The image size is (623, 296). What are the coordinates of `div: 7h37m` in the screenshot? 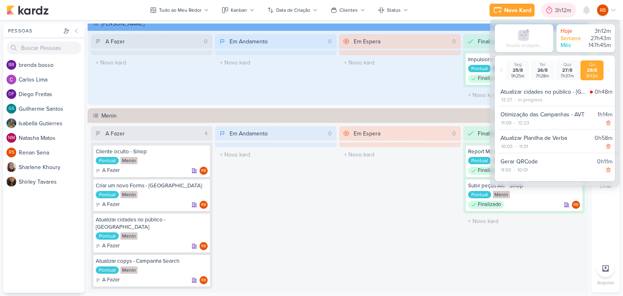 It's located at (567, 76).